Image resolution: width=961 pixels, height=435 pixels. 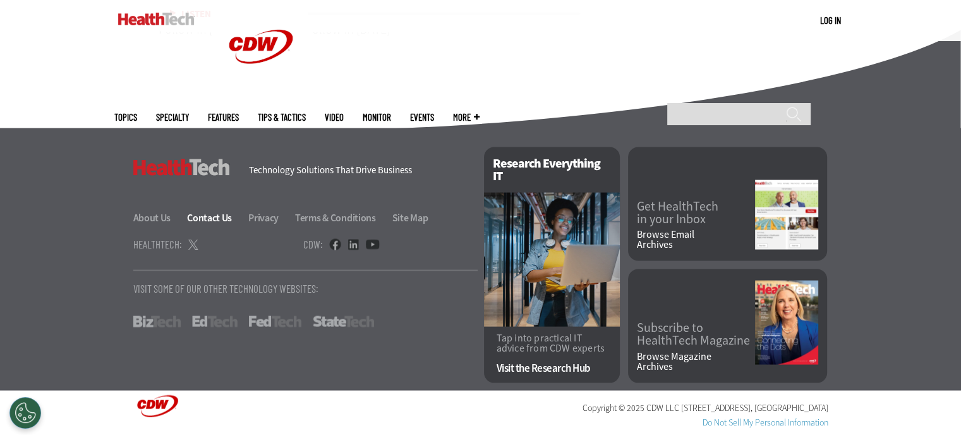 I want to click on h2: Research Everything IT, so click(x=552, y=170).